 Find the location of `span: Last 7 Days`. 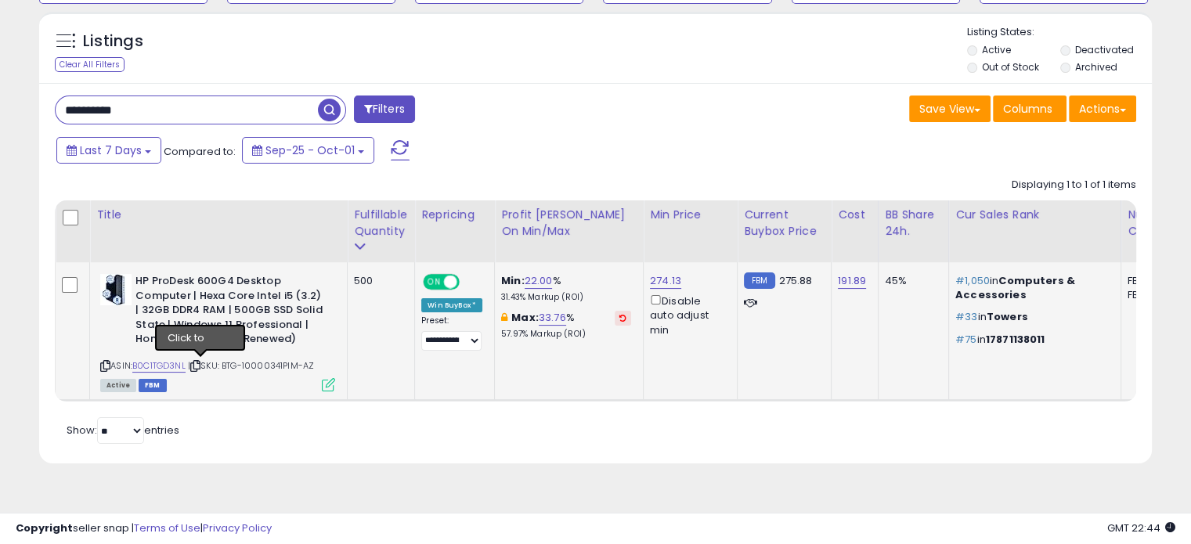

span: Last 7 Days is located at coordinates (110, 150).